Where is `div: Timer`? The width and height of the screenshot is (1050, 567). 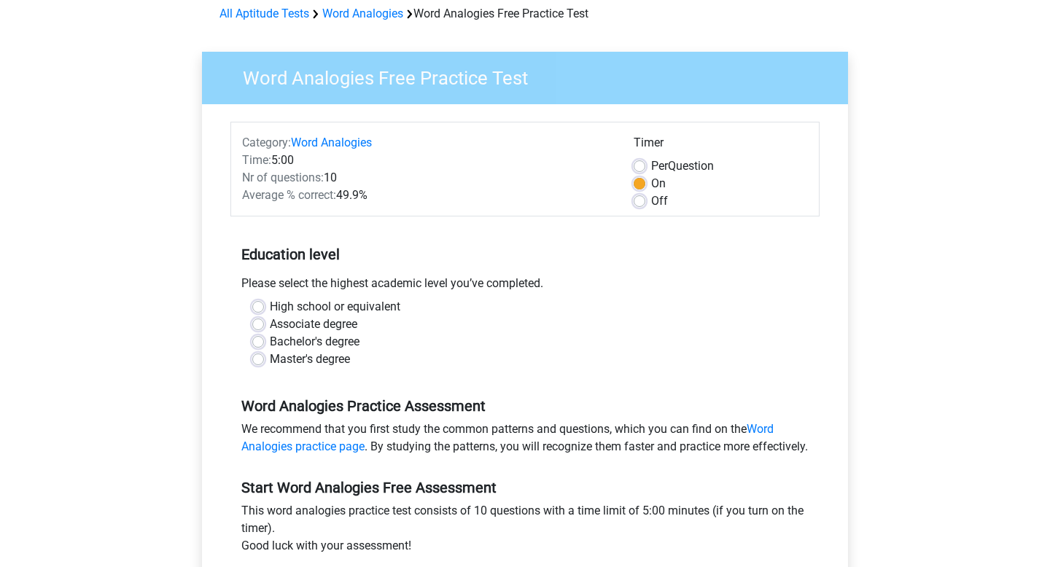 div: Timer is located at coordinates (720, 146).